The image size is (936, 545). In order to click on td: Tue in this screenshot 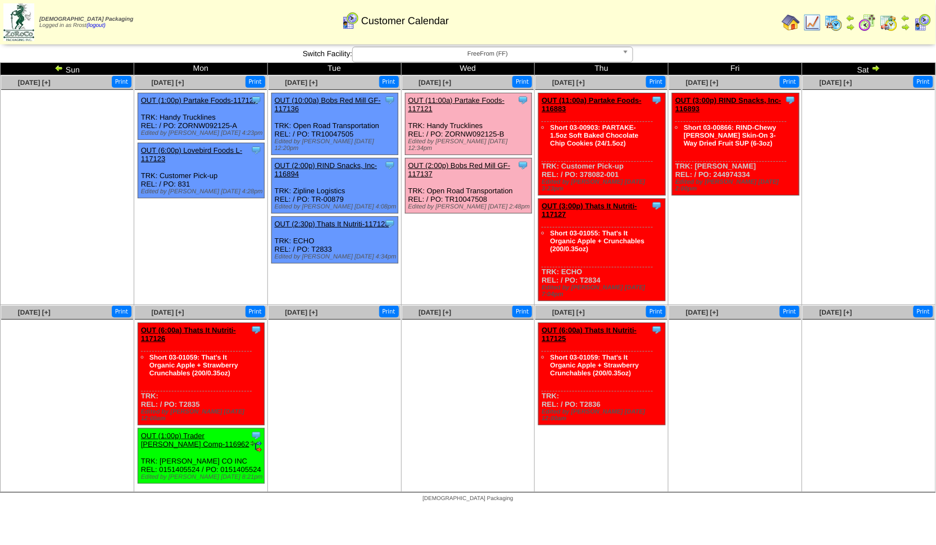, I will do `click(334, 69)`.